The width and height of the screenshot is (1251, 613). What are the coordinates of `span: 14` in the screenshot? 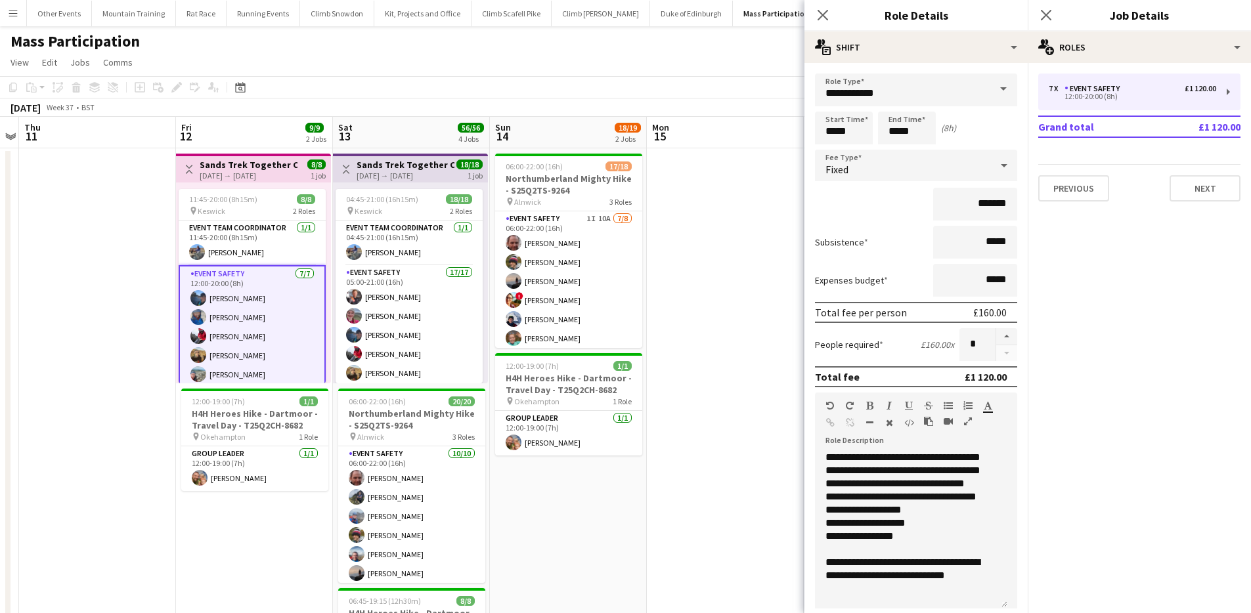 It's located at (502, 136).